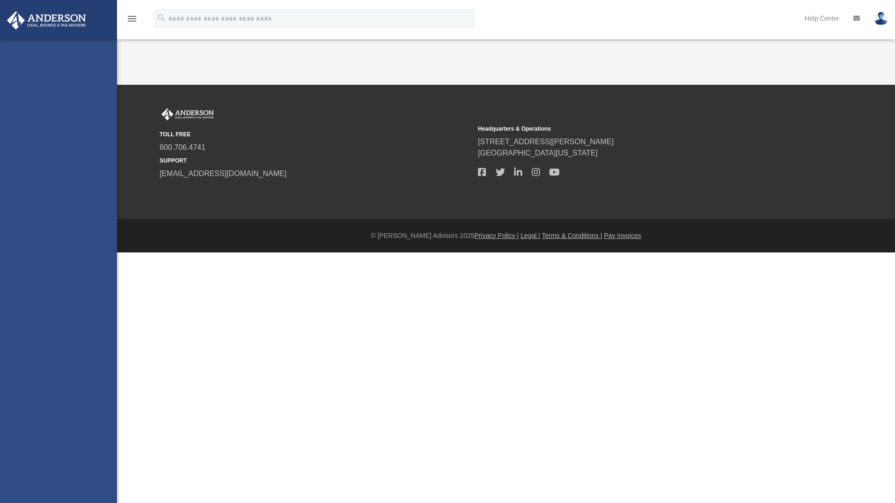  I want to click on small: TOLL FREE, so click(315, 134).